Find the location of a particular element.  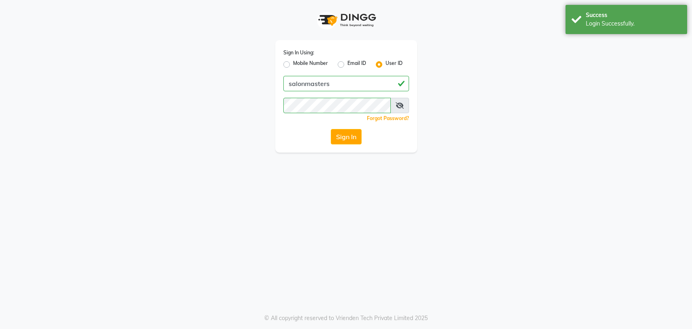

label: Mobile Number is located at coordinates (310, 64).